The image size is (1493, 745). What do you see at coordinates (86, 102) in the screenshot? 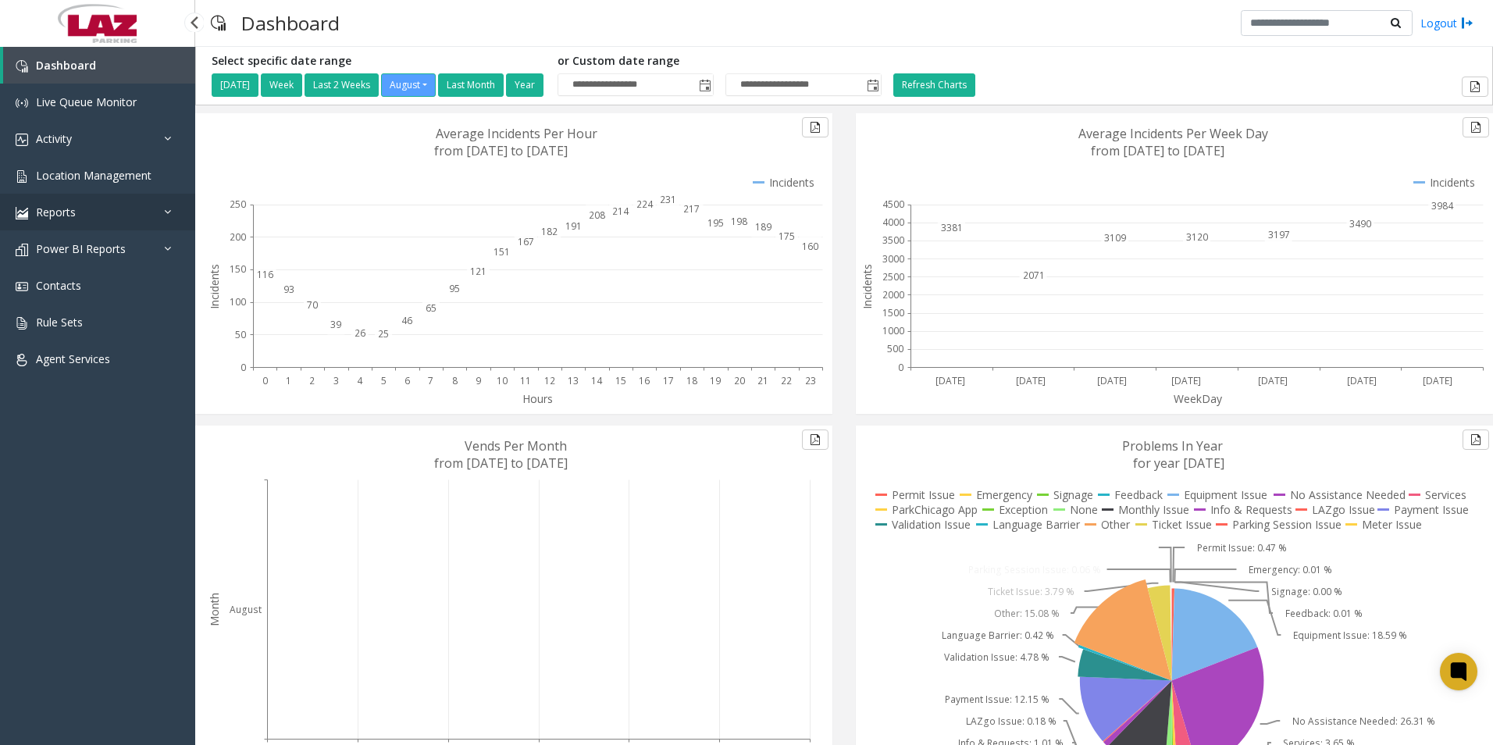
I see `span: Live Queue Monitor` at bounding box center [86, 102].